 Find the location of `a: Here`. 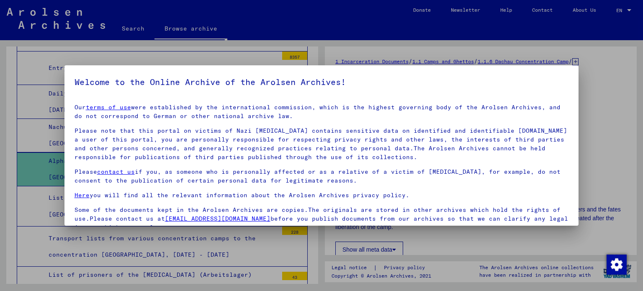

a: Here is located at coordinates (82, 195).